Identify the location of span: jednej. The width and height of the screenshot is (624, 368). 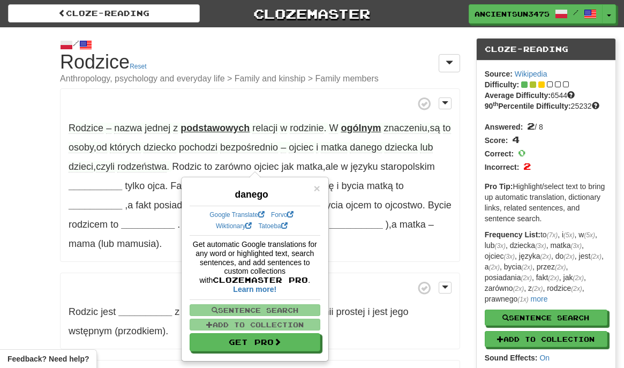
(158, 128).